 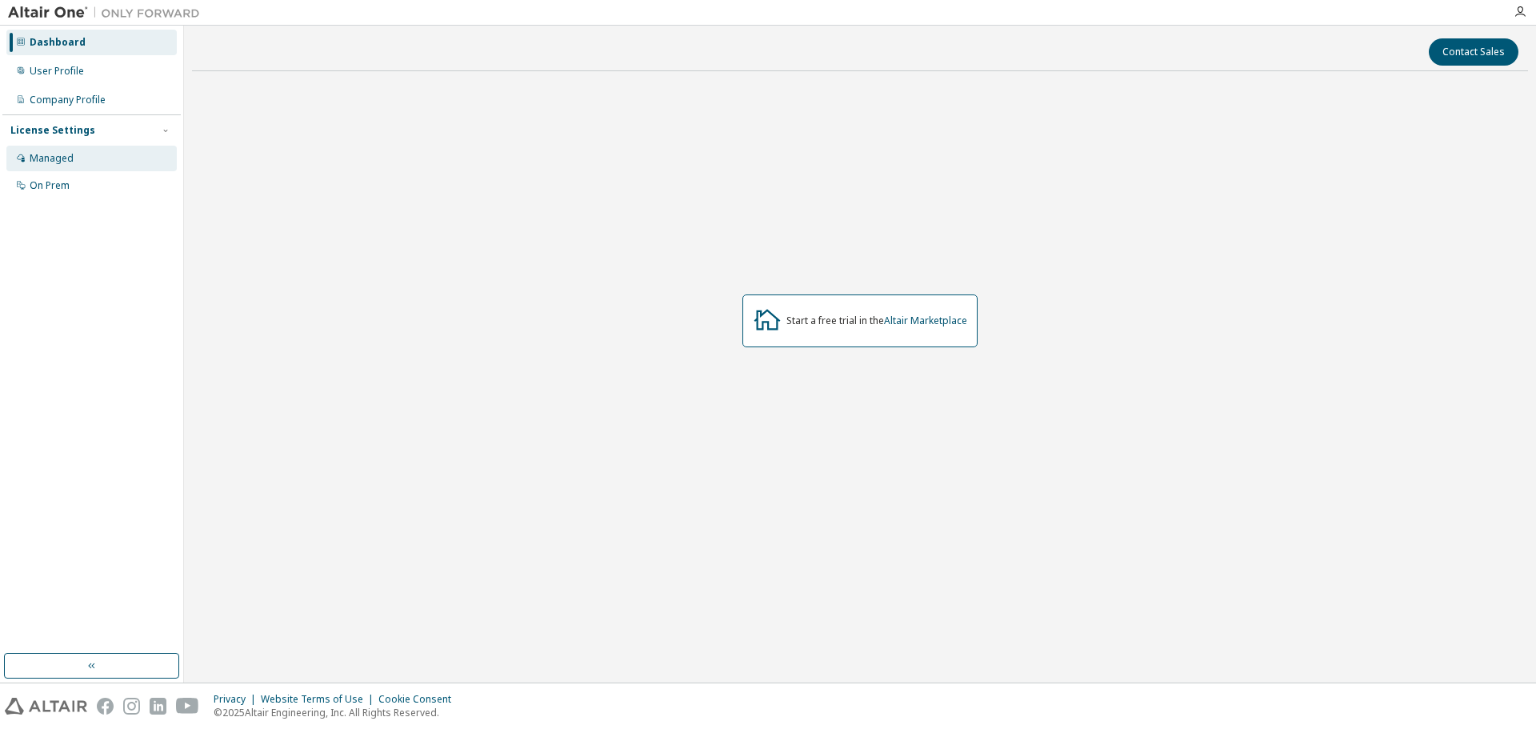 What do you see at coordinates (237, 699) in the screenshot?
I see `div: Privacy` at bounding box center [237, 699].